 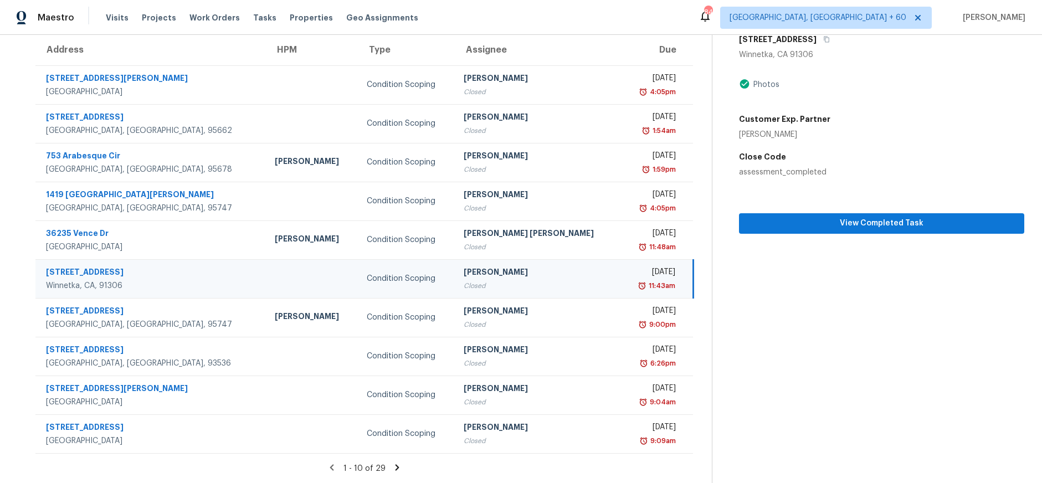 I want to click on span: Work Orders, so click(x=214, y=18).